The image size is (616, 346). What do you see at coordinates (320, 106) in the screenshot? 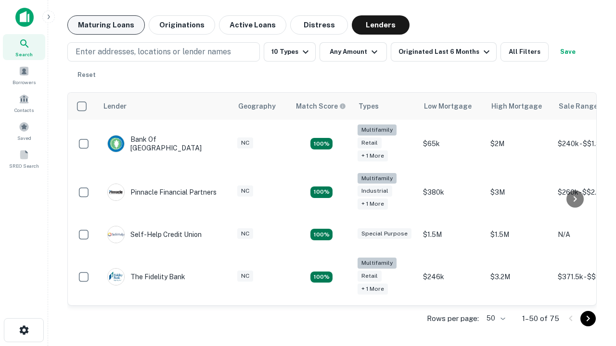
I see `h6: Match Score` at bounding box center [320, 106].